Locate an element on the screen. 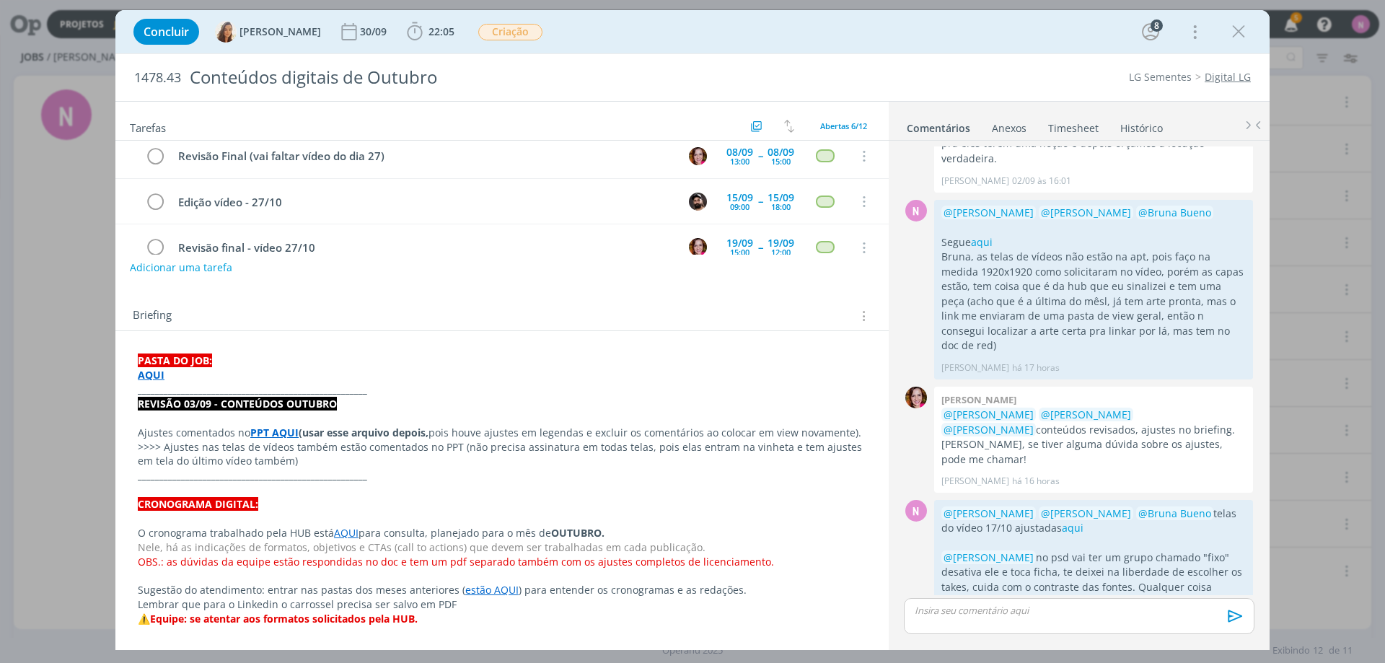 The image size is (1385, 663). a: Timesheet is located at coordinates (1073, 125).